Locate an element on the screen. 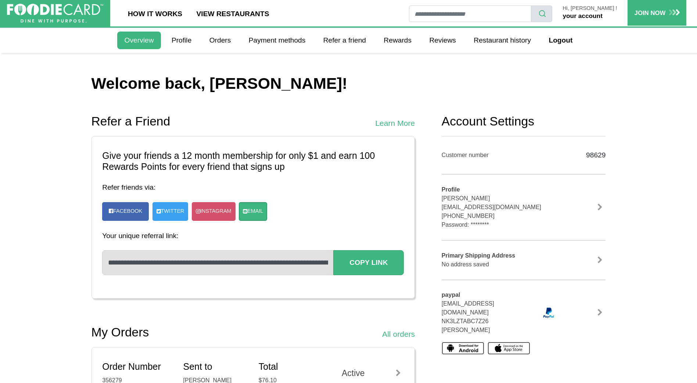 The height and width of the screenshot is (383, 697). a: Refer a friend is located at coordinates (344, 40).